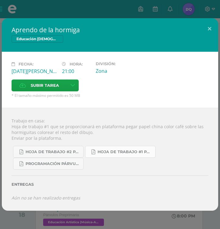 The width and height of the screenshot is (220, 229). Describe the element at coordinates (48, 152) in the screenshot. I see `a: hoja de trabajo #2 Párvulo 4ta. Unidad 2025.pdf` at that location.